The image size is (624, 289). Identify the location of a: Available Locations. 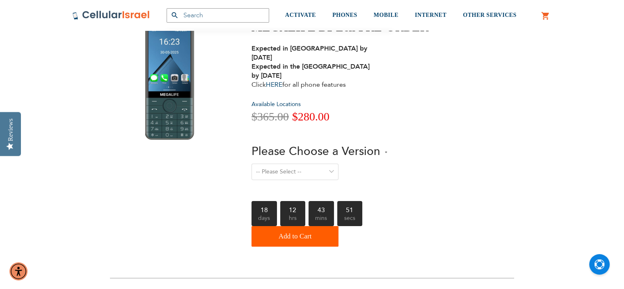
(276, 104).